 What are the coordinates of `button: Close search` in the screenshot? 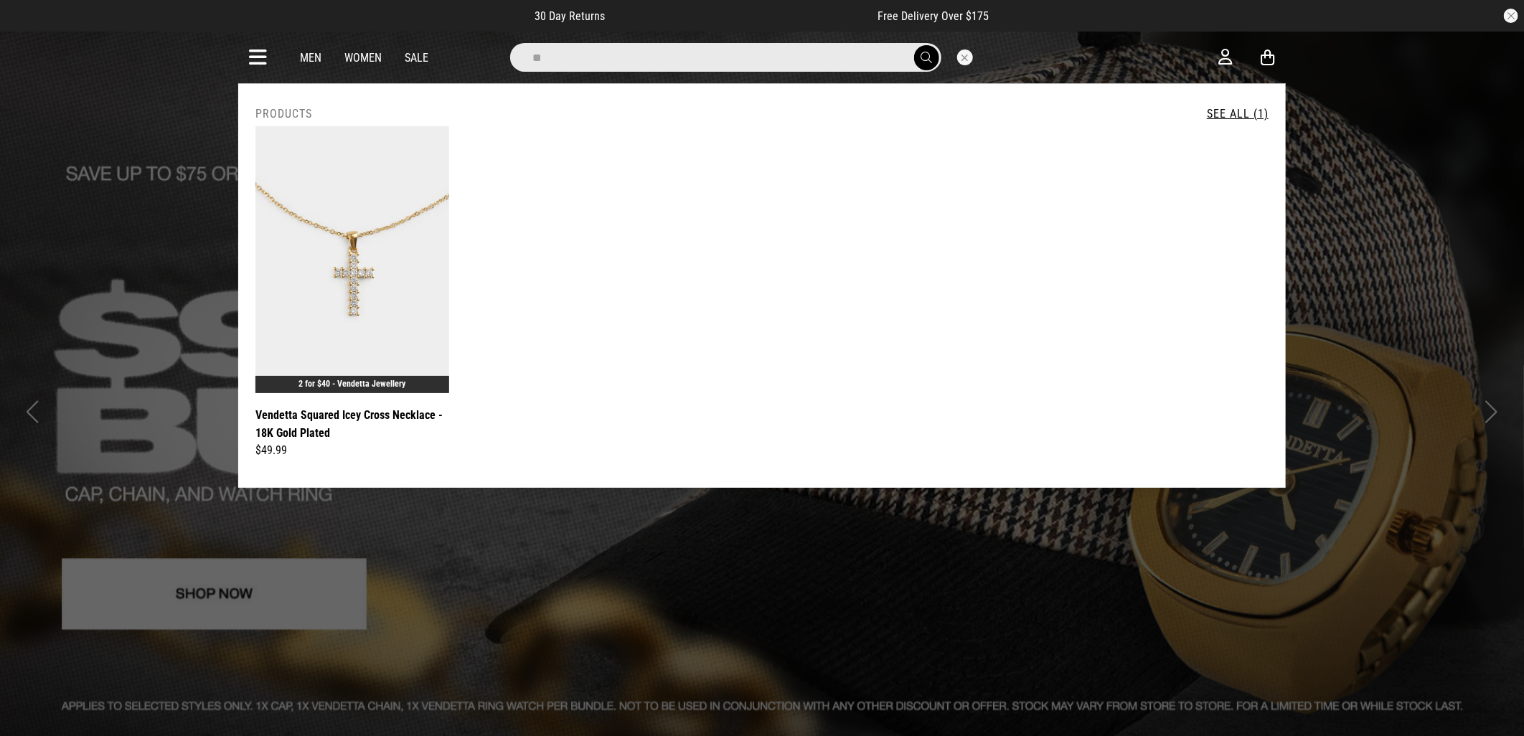 It's located at (965, 57).